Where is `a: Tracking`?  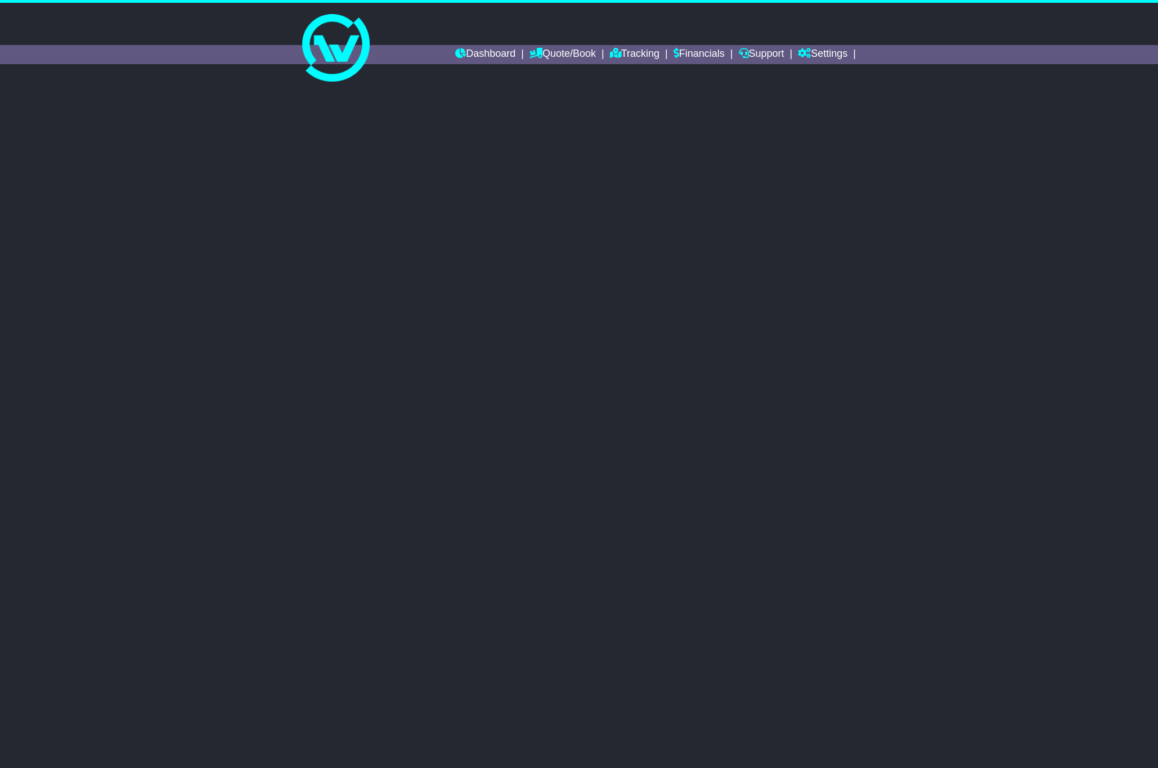 a: Tracking is located at coordinates (635, 55).